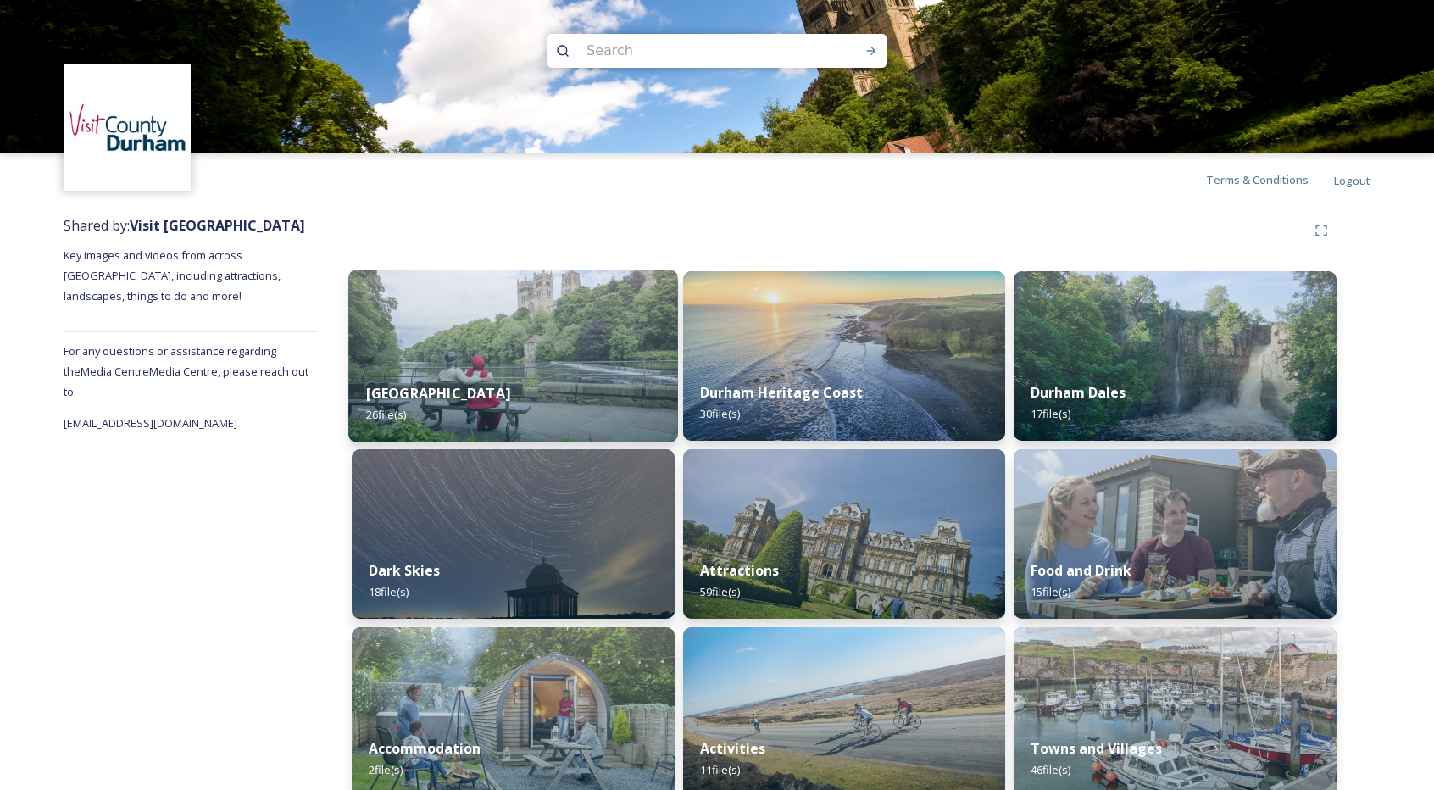 The image size is (1434, 790). What do you see at coordinates (720, 592) in the screenshot?
I see `span: 59 file(s)` at bounding box center [720, 592].